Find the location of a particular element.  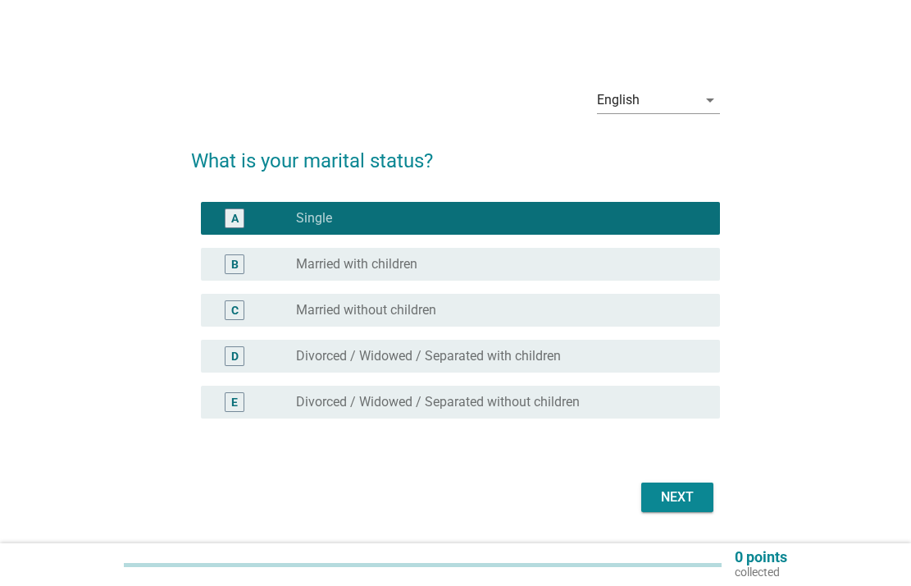

div: B is located at coordinates (235, 264).